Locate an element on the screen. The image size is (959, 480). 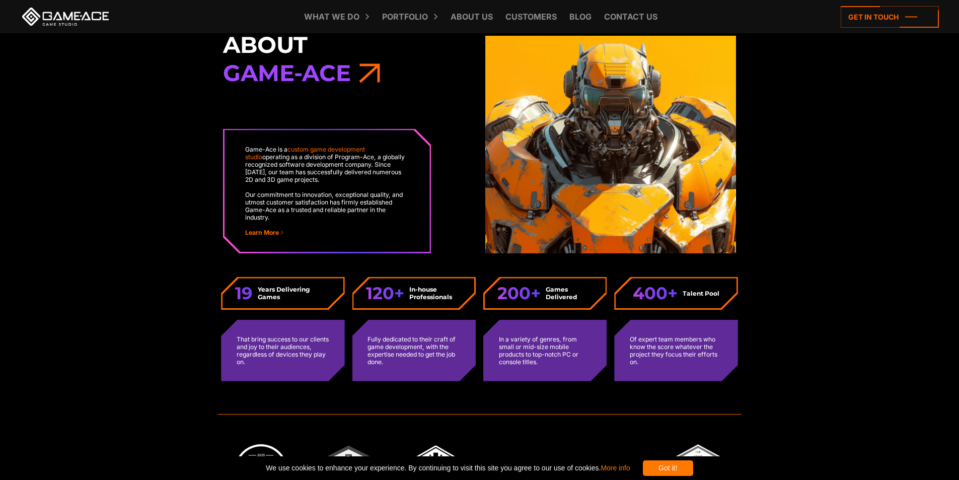
em: 200+ is located at coordinates (519, 293).